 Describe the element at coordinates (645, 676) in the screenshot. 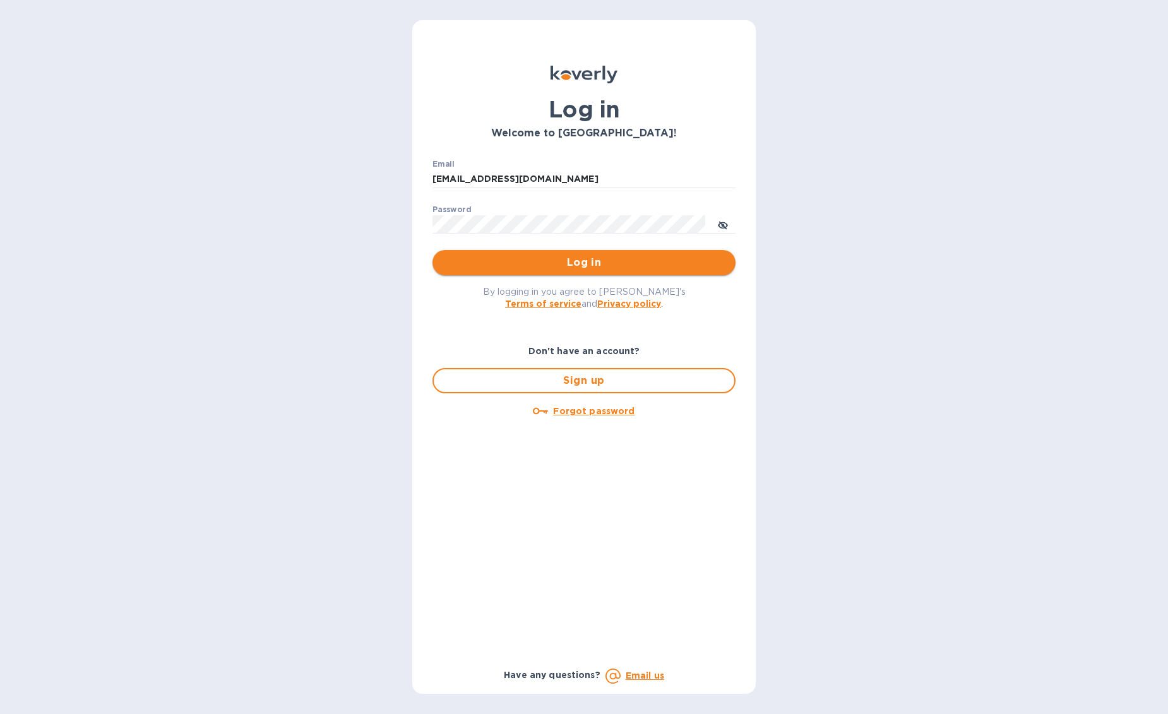

I see `a: Email us` at that location.